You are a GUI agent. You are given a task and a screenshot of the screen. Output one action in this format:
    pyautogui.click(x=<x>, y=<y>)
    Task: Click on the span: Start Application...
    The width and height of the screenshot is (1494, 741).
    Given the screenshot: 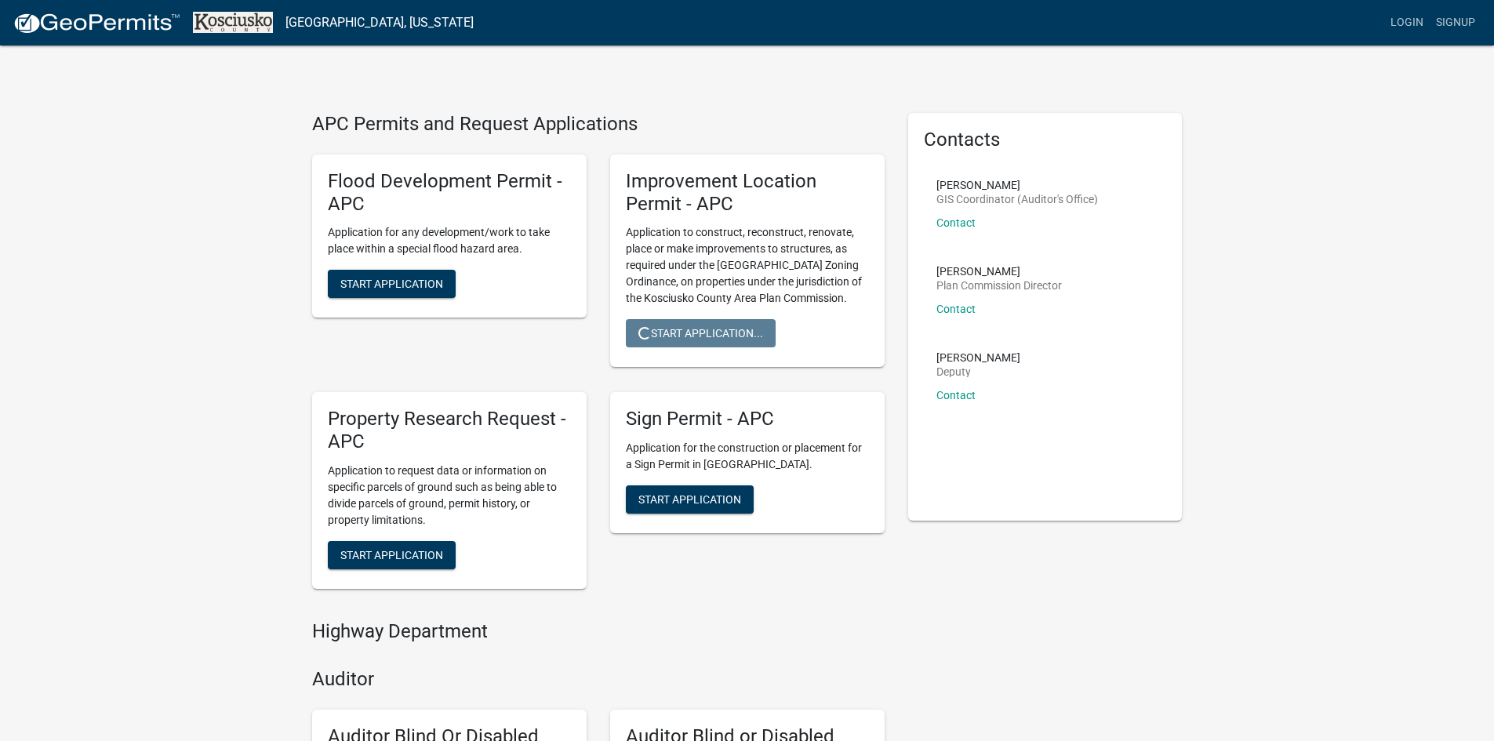 What is the action you would take?
    pyautogui.click(x=700, y=333)
    